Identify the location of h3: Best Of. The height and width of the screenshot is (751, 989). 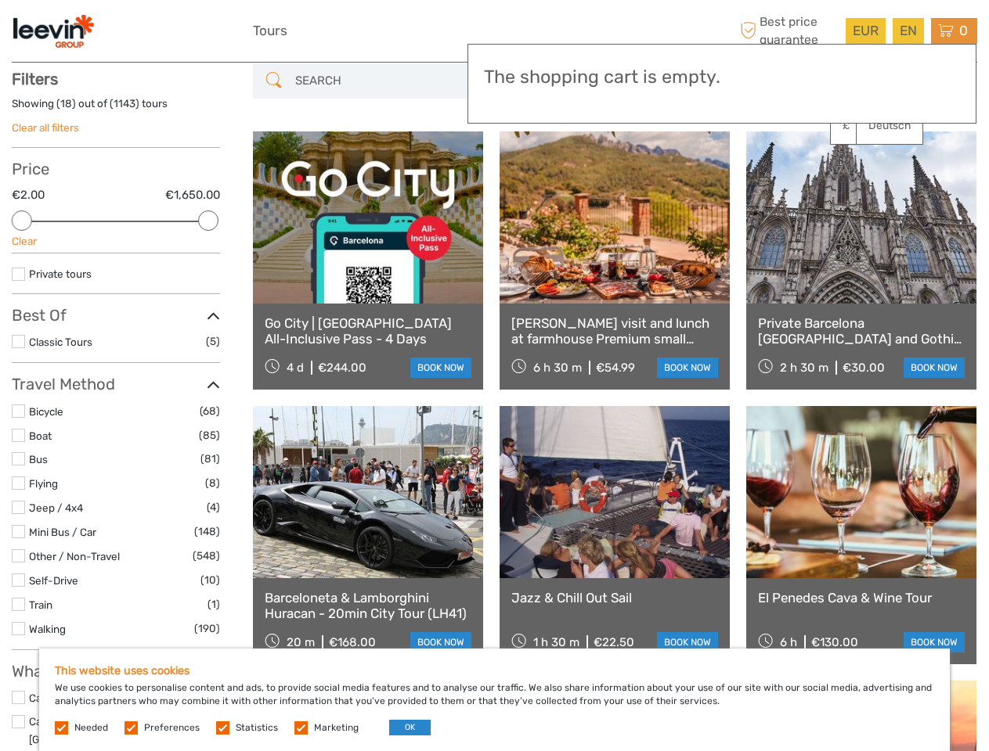
(116, 315).